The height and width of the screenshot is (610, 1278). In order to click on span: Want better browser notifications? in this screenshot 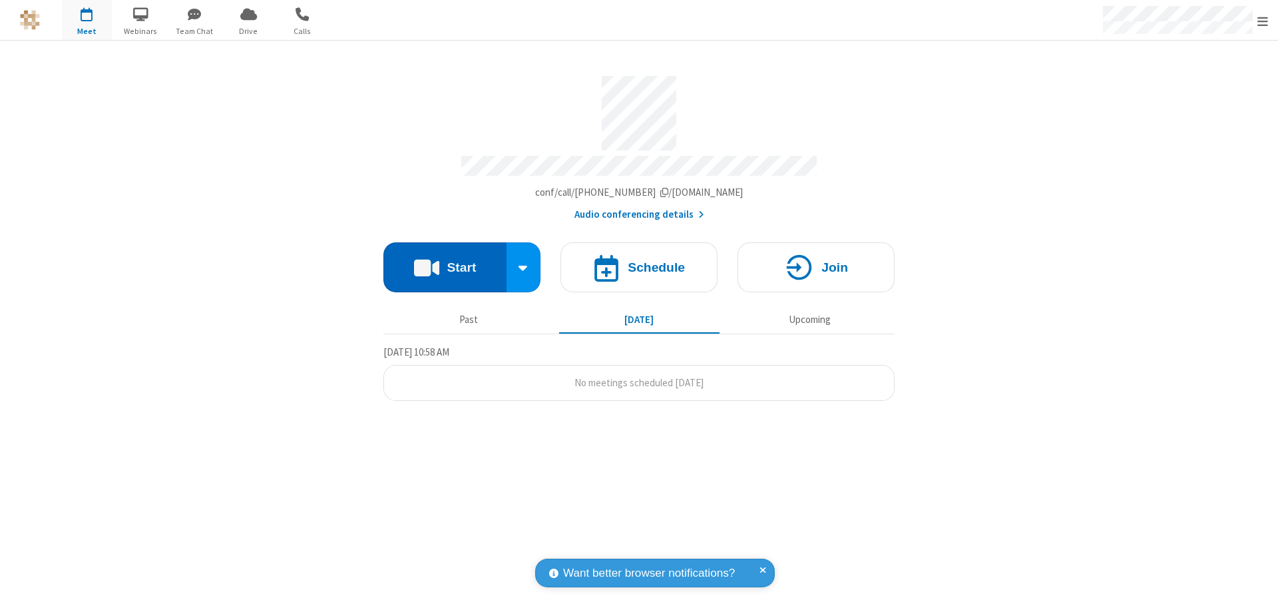, I will do `click(649, 573)`.